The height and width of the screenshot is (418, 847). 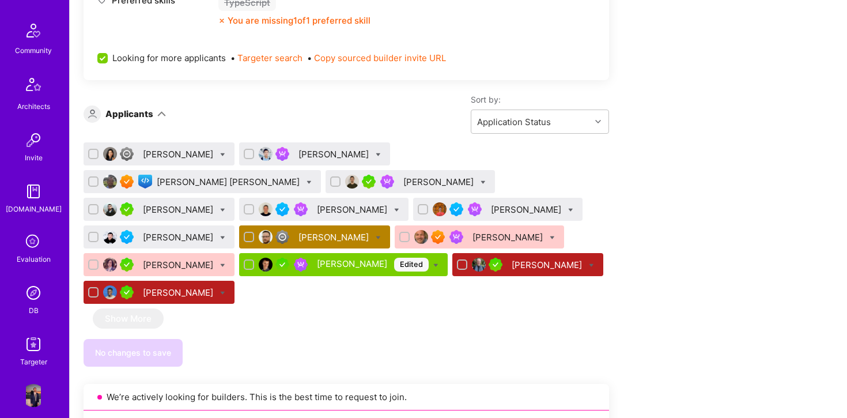 What do you see at coordinates (33, 361) in the screenshot?
I see `div: Targeter` at bounding box center [33, 361].